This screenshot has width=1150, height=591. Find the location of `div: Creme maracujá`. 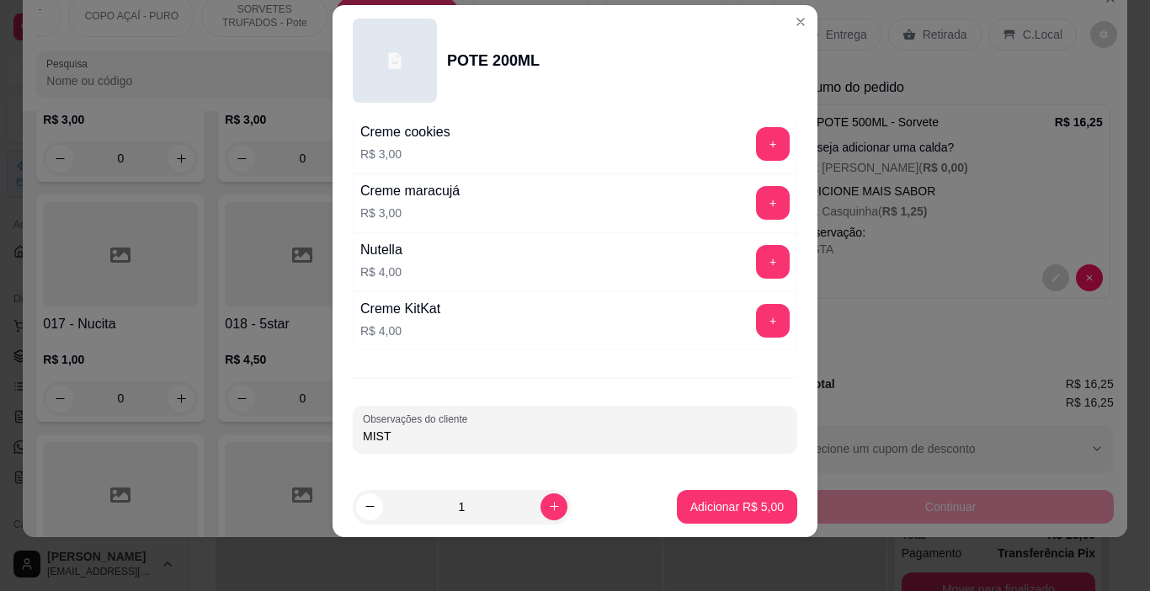

div: Creme maracujá is located at coordinates (410, 191).